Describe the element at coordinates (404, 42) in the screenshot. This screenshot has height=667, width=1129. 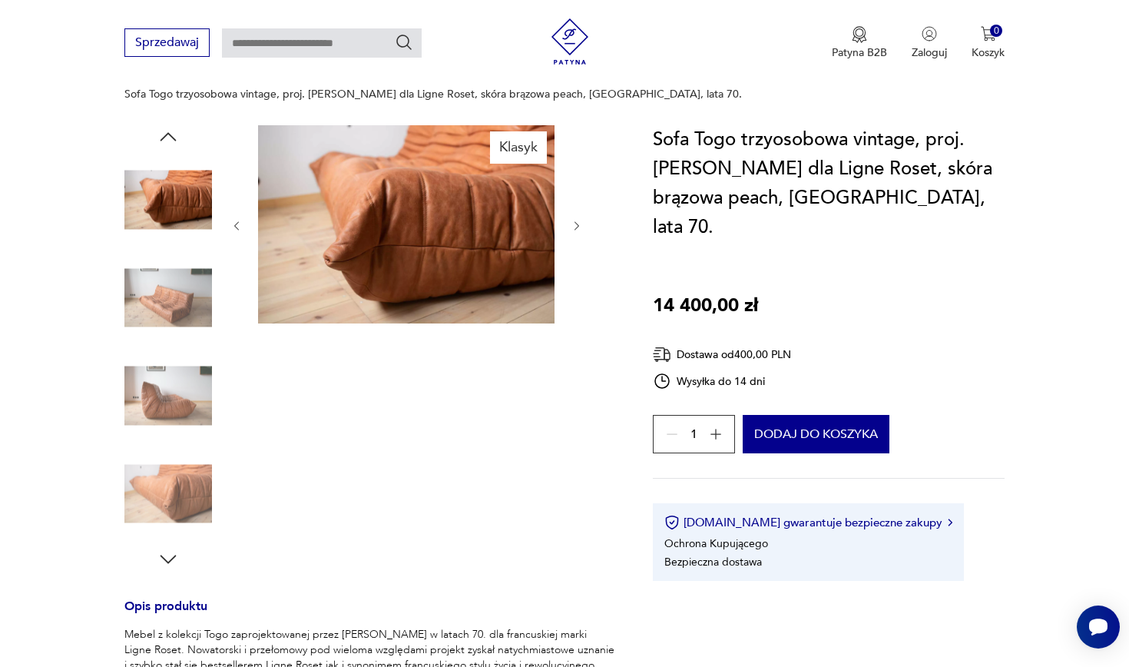
I see `button: Szukaj` at that location.